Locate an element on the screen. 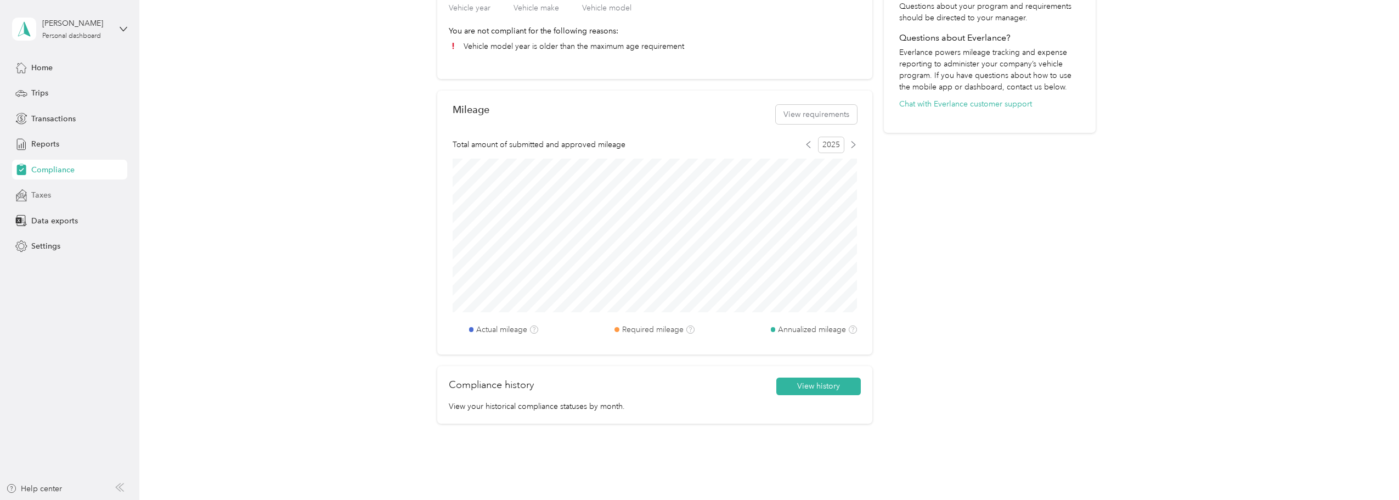 The image size is (1399, 500). h2: Mileage is located at coordinates (471, 109).